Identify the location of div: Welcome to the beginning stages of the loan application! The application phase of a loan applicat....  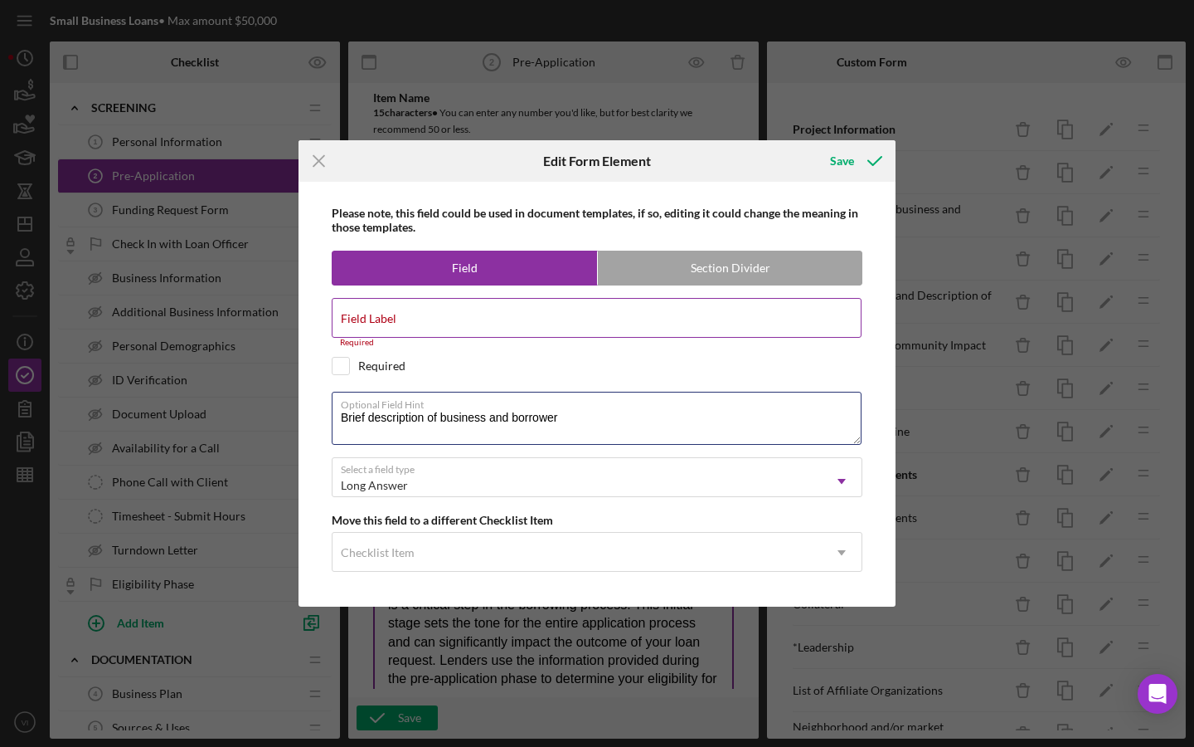
(178, 124).